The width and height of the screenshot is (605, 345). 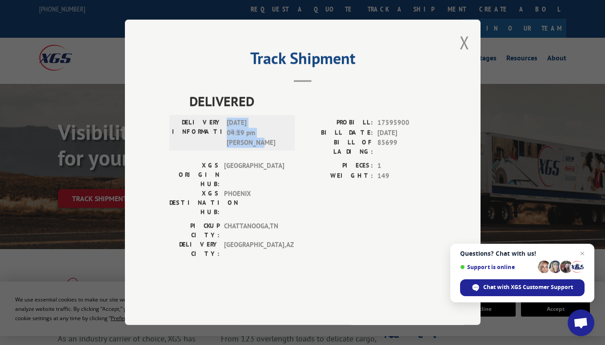 I want to click on span: 149, so click(x=407, y=176).